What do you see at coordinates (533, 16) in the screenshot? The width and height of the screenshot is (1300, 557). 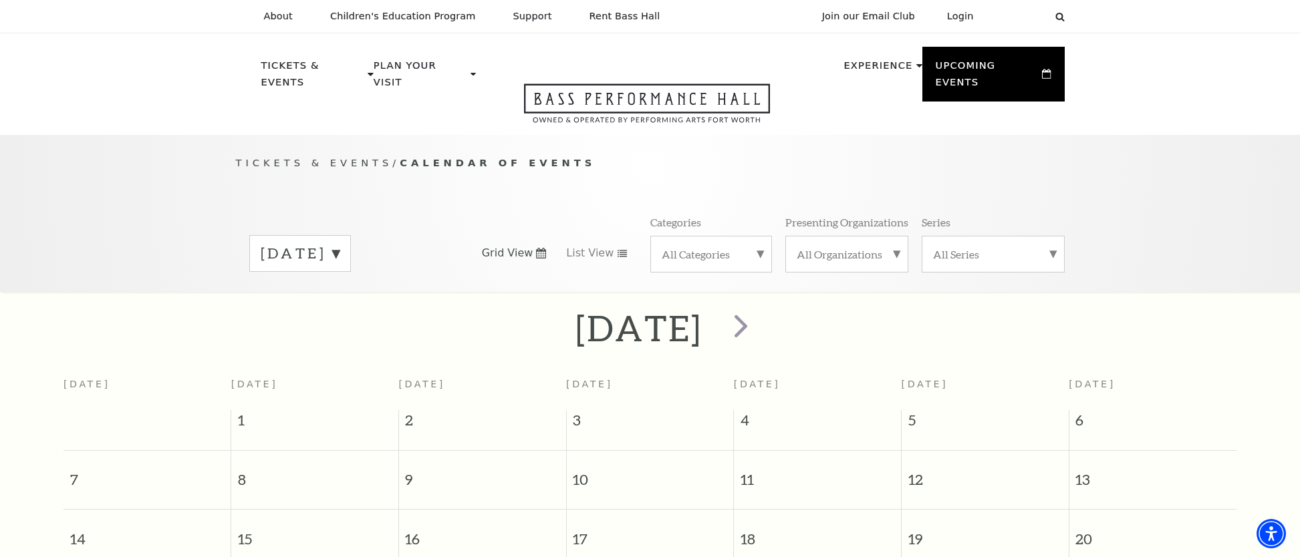 I see `p: Support` at bounding box center [533, 16].